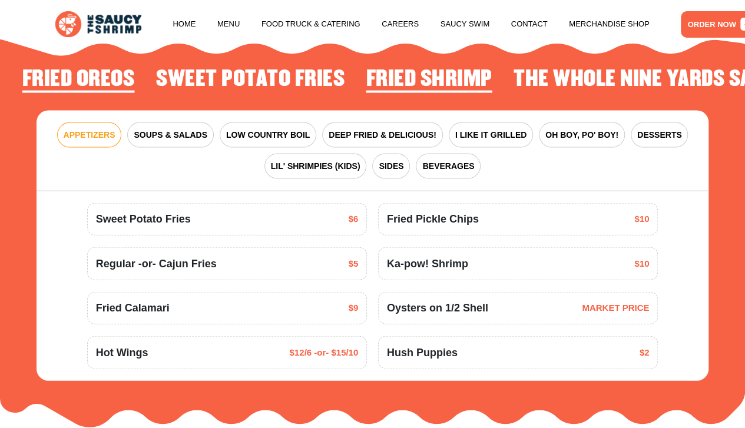  I want to click on a: Saucy Swim, so click(465, 24).